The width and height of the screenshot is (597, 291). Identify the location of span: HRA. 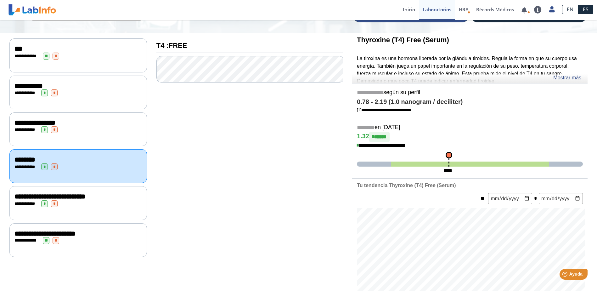
(463, 9).